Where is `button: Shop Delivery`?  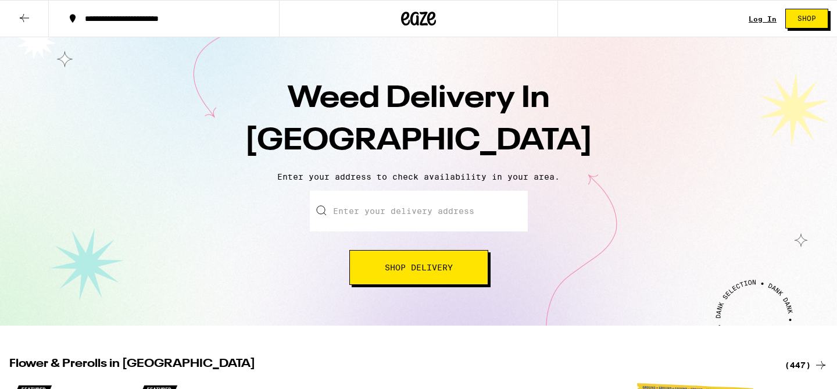
button: Shop Delivery is located at coordinates (419, 268).